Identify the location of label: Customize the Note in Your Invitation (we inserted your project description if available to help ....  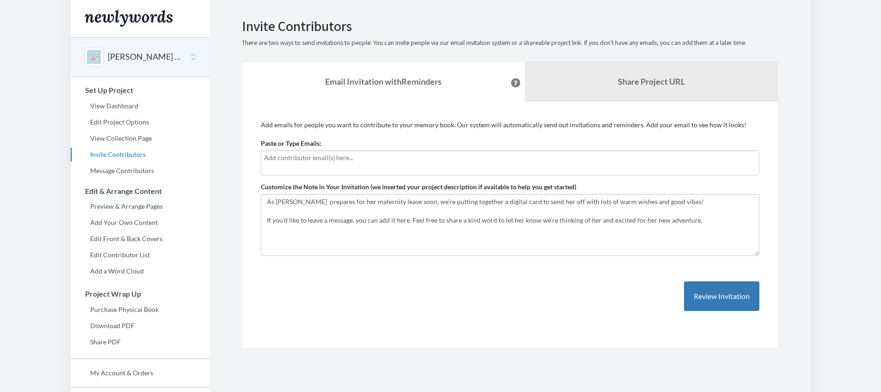
(419, 187).